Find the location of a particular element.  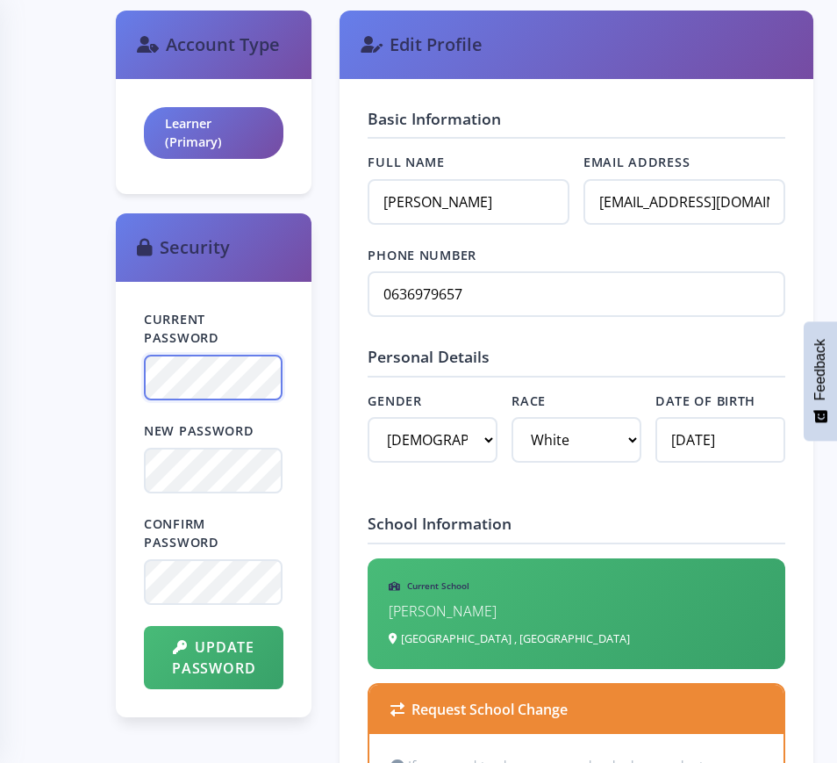

h4: School Information is located at coordinates (576, 528).